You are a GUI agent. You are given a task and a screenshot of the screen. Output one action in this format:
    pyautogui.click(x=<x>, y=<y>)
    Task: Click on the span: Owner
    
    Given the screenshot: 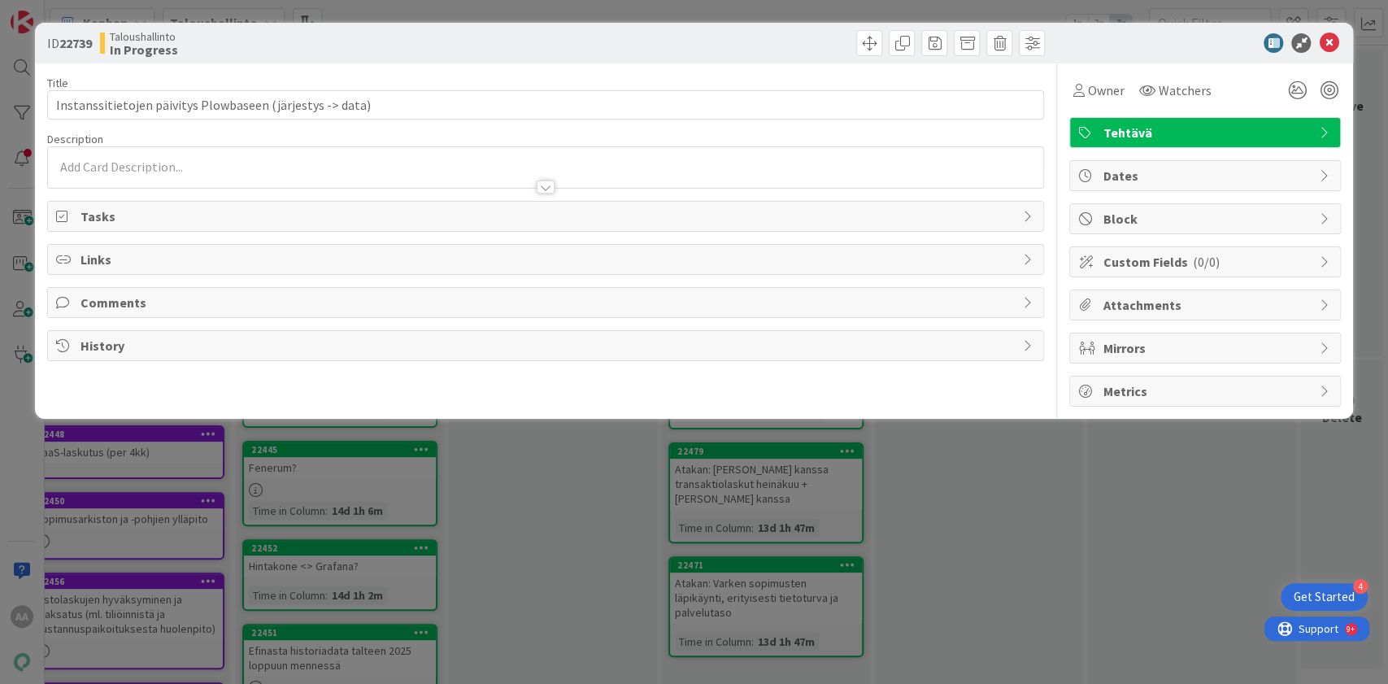 What is the action you would take?
    pyautogui.click(x=1105, y=90)
    